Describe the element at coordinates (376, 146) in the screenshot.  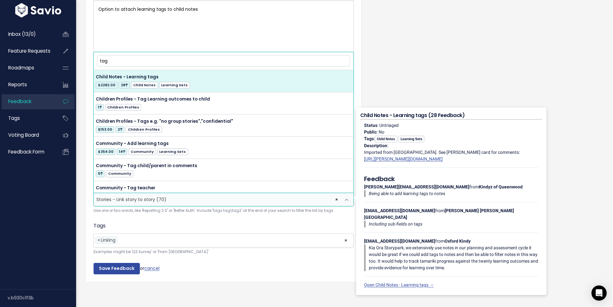
I see `strong: Description` at that location.